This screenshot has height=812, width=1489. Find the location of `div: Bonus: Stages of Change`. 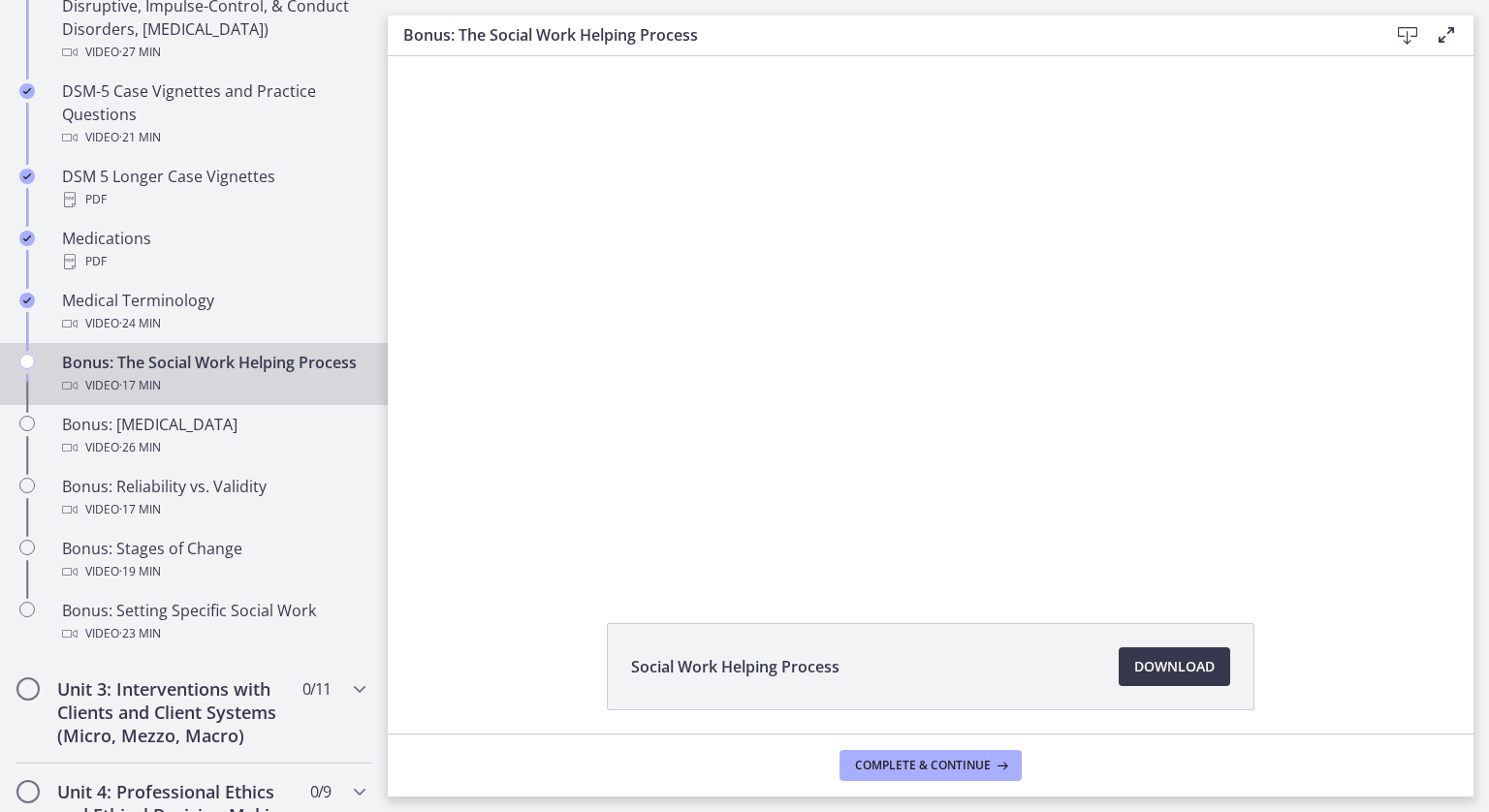

div: Bonus: Stages of Change is located at coordinates (213, 560).